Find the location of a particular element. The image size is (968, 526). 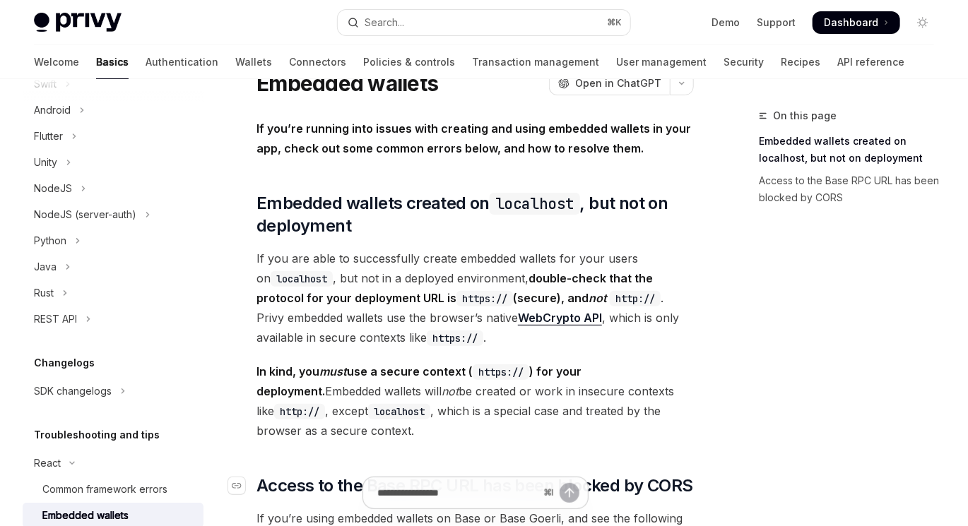

div: SDK changelogs is located at coordinates (73, 391).